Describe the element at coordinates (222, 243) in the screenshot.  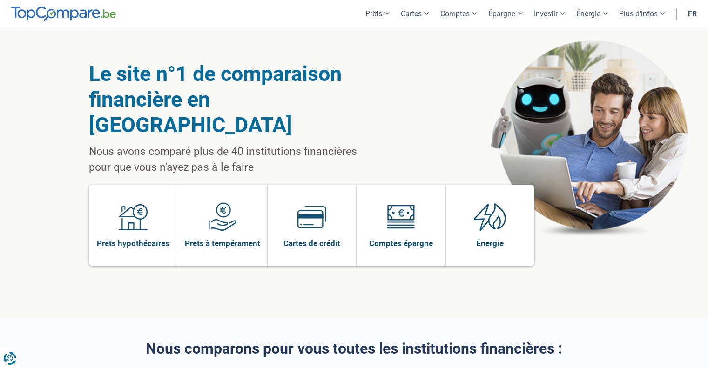
I see `span: Prêts à tempérament` at that location.